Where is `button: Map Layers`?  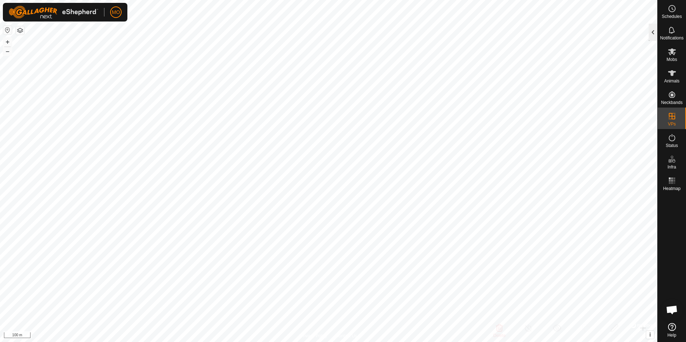 button: Map Layers is located at coordinates (20, 30).